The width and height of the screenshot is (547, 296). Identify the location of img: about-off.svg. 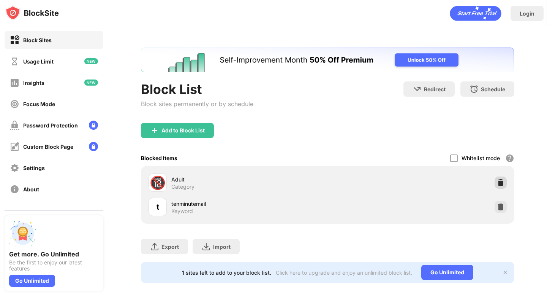
(14, 189).